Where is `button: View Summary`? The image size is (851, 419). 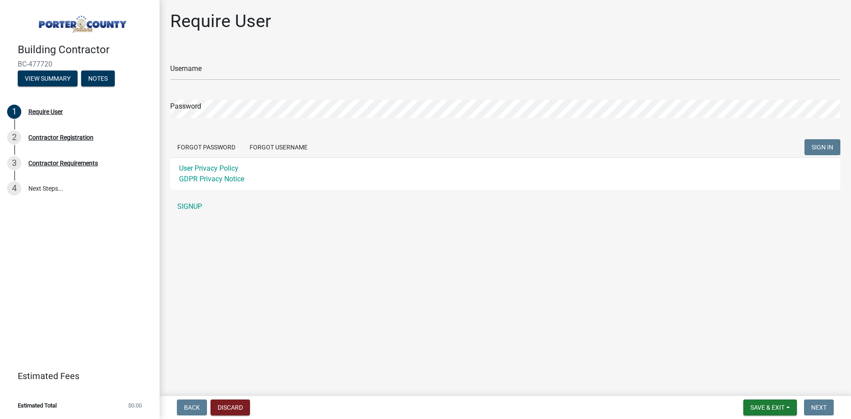
button: View Summary is located at coordinates (47, 78).